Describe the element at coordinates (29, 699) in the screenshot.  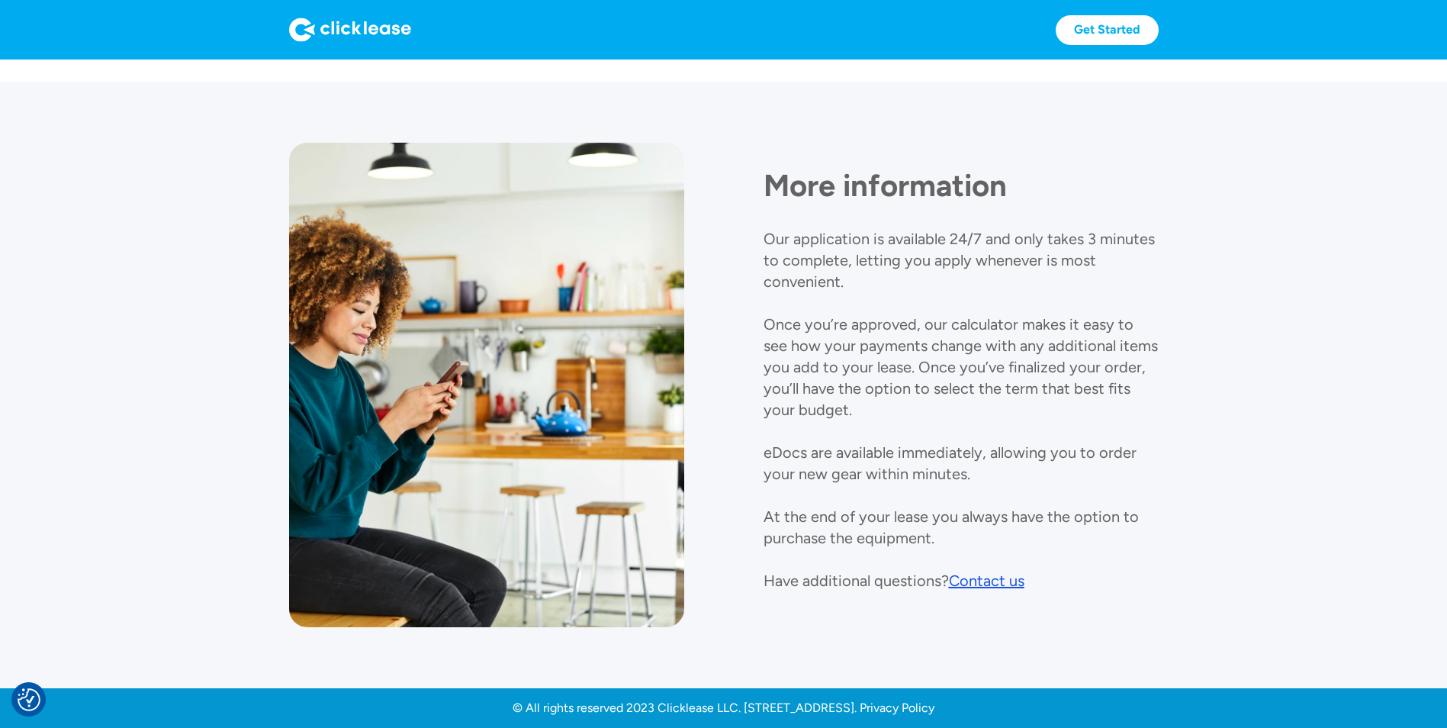
I see `button: Consent Preferences` at that location.